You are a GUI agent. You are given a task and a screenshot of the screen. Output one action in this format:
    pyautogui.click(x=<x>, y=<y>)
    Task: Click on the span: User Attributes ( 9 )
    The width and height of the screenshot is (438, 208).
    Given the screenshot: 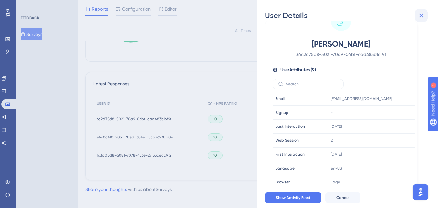 What is the action you would take?
    pyautogui.click(x=298, y=70)
    